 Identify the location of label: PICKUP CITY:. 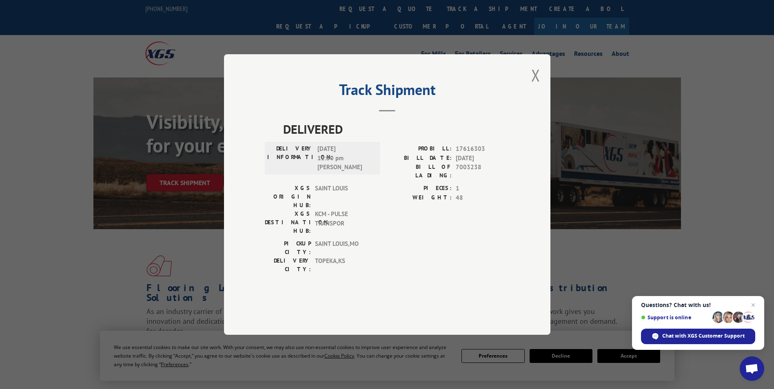
(288, 248).